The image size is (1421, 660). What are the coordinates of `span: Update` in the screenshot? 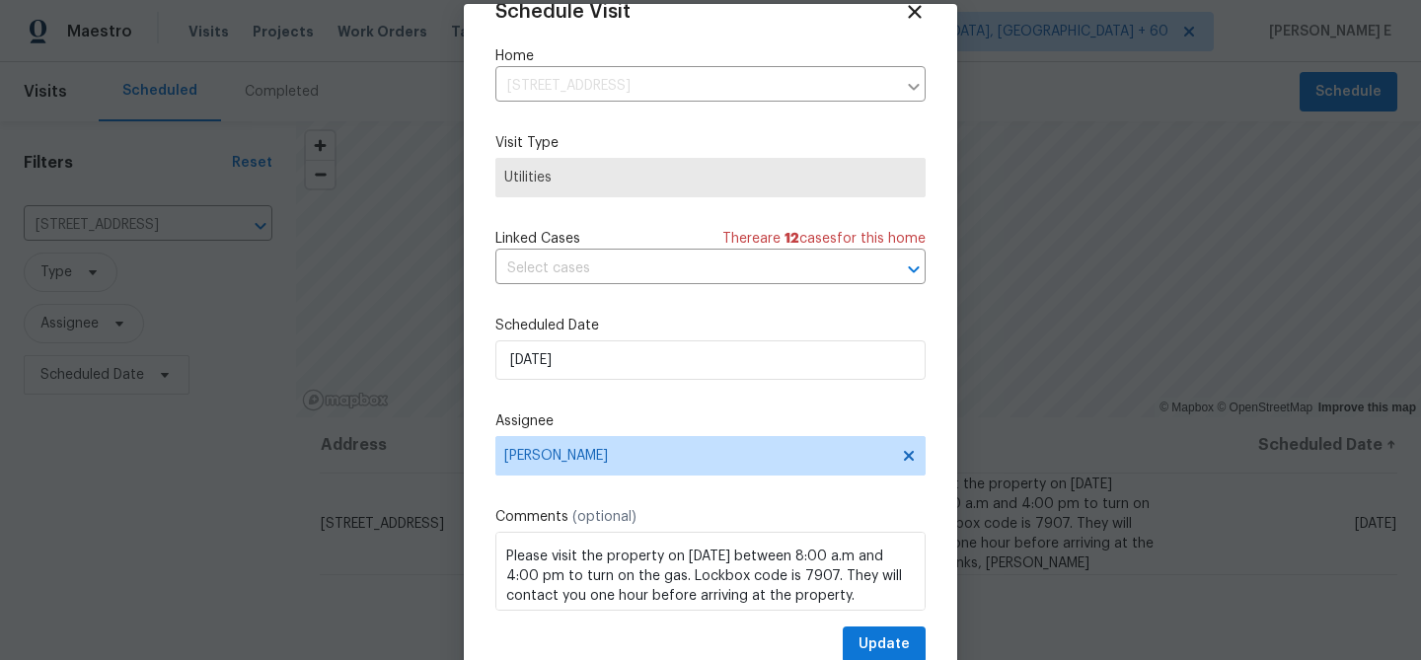 It's located at (884, 644).